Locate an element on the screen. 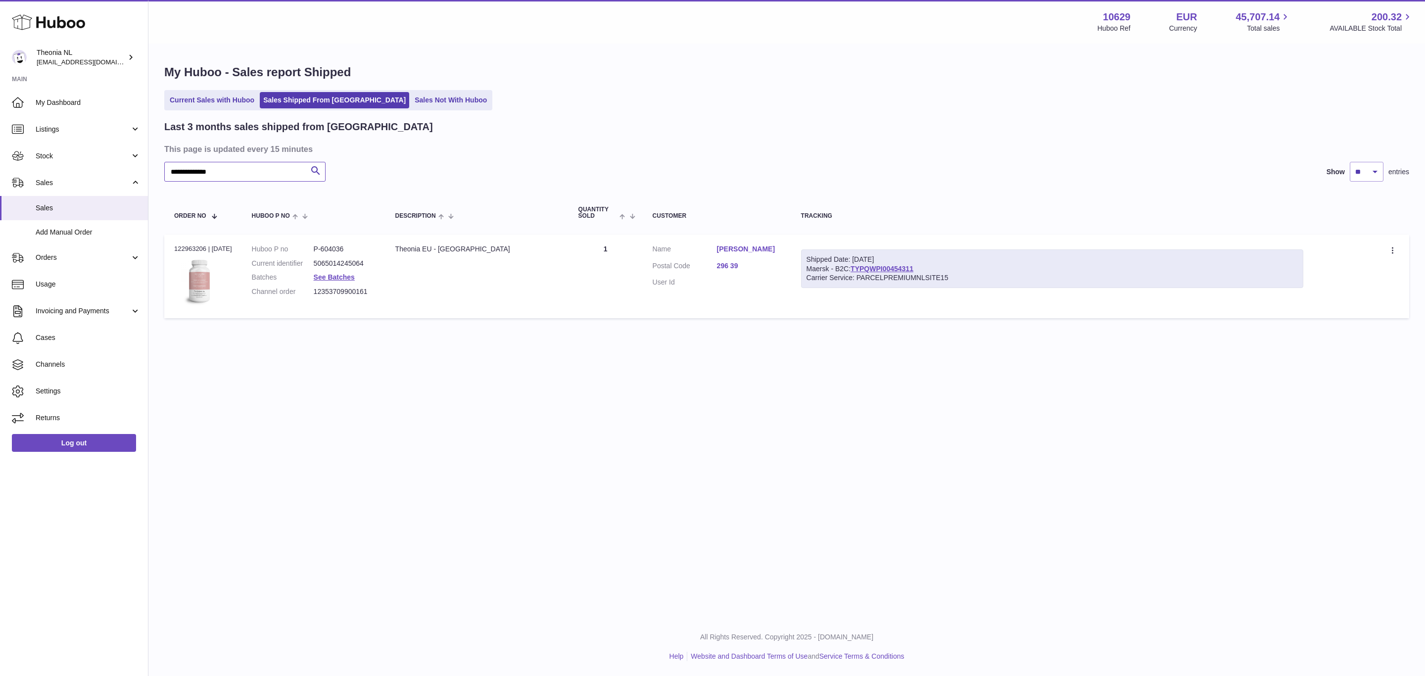 The image size is (1425, 676). span: Quantity Sold is located at coordinates (598, 213).